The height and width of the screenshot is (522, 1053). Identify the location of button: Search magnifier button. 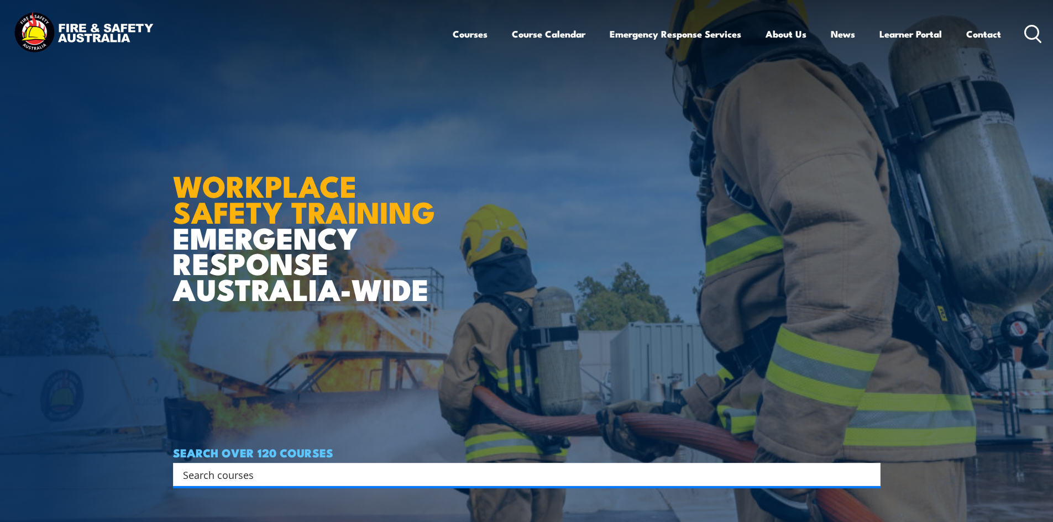
(869, 475).